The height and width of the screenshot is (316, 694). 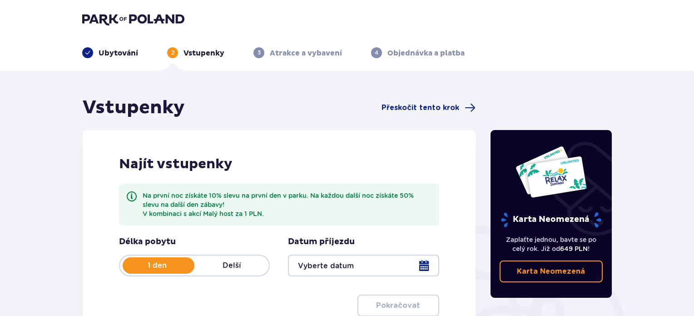 I want to click on font: Delší, so click(x=232, y=265).